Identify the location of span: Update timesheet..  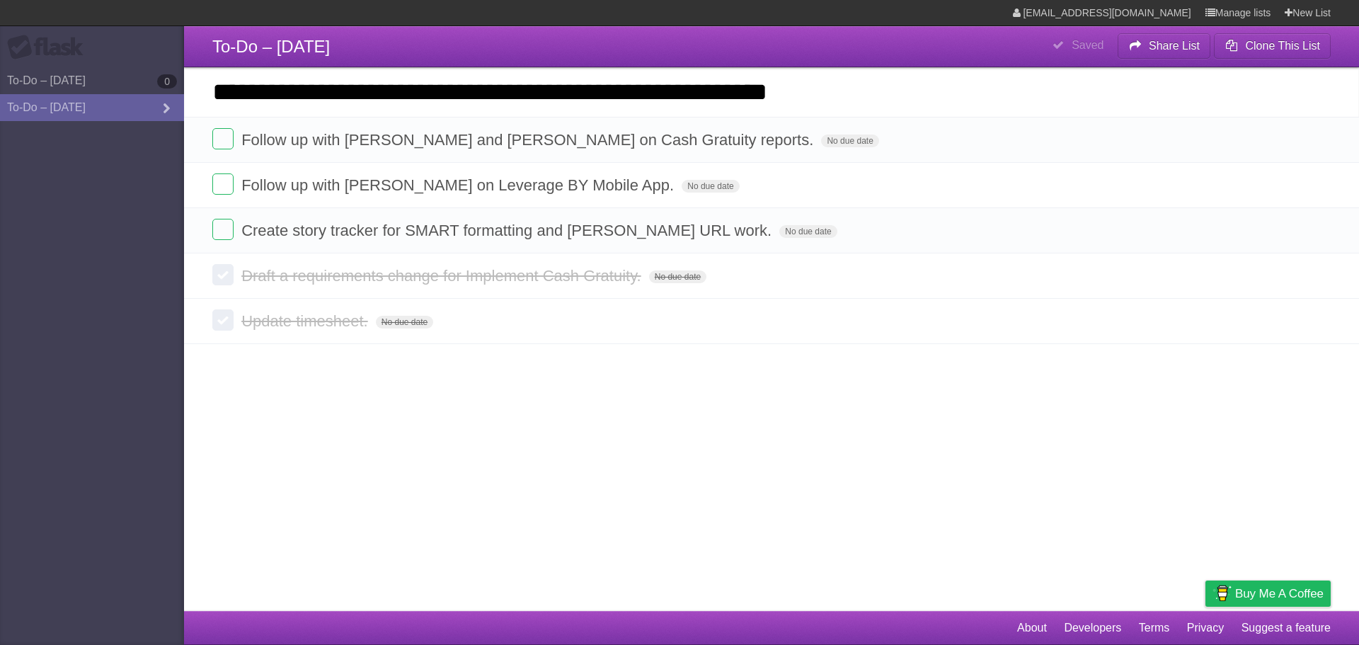
(307, 321).